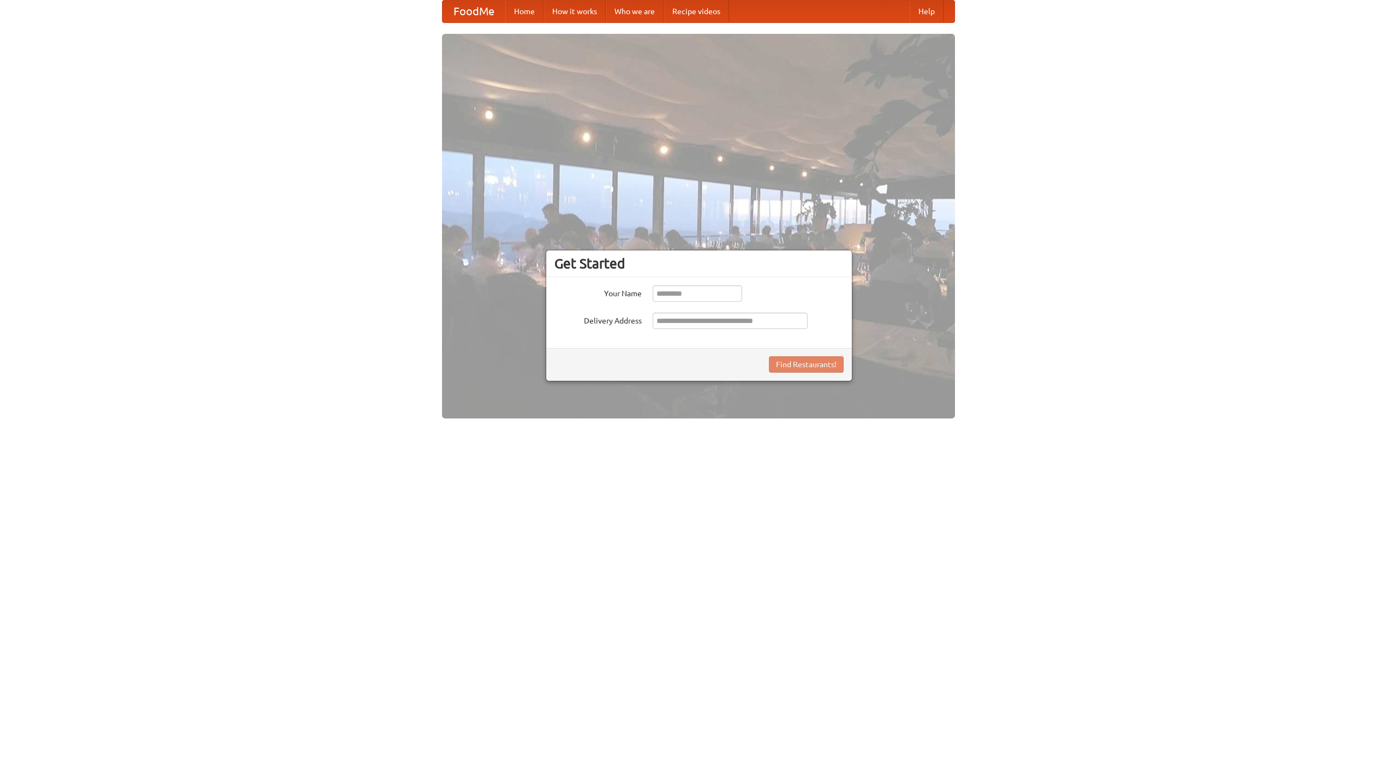  What do you see at coordinates (927, 11) in the screenshot?
I see `a: Help` at bounding box center [927, 11].